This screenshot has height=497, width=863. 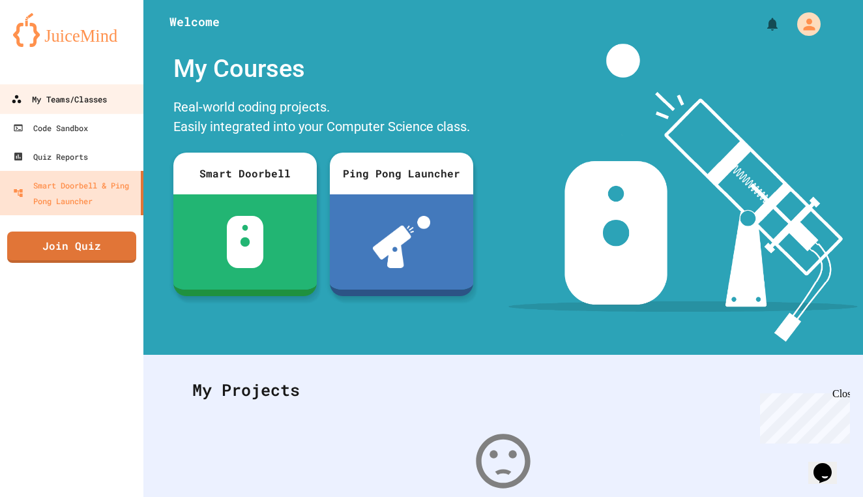 I want to click on div: Chat with us now!Close, so click(x=48, y=44).